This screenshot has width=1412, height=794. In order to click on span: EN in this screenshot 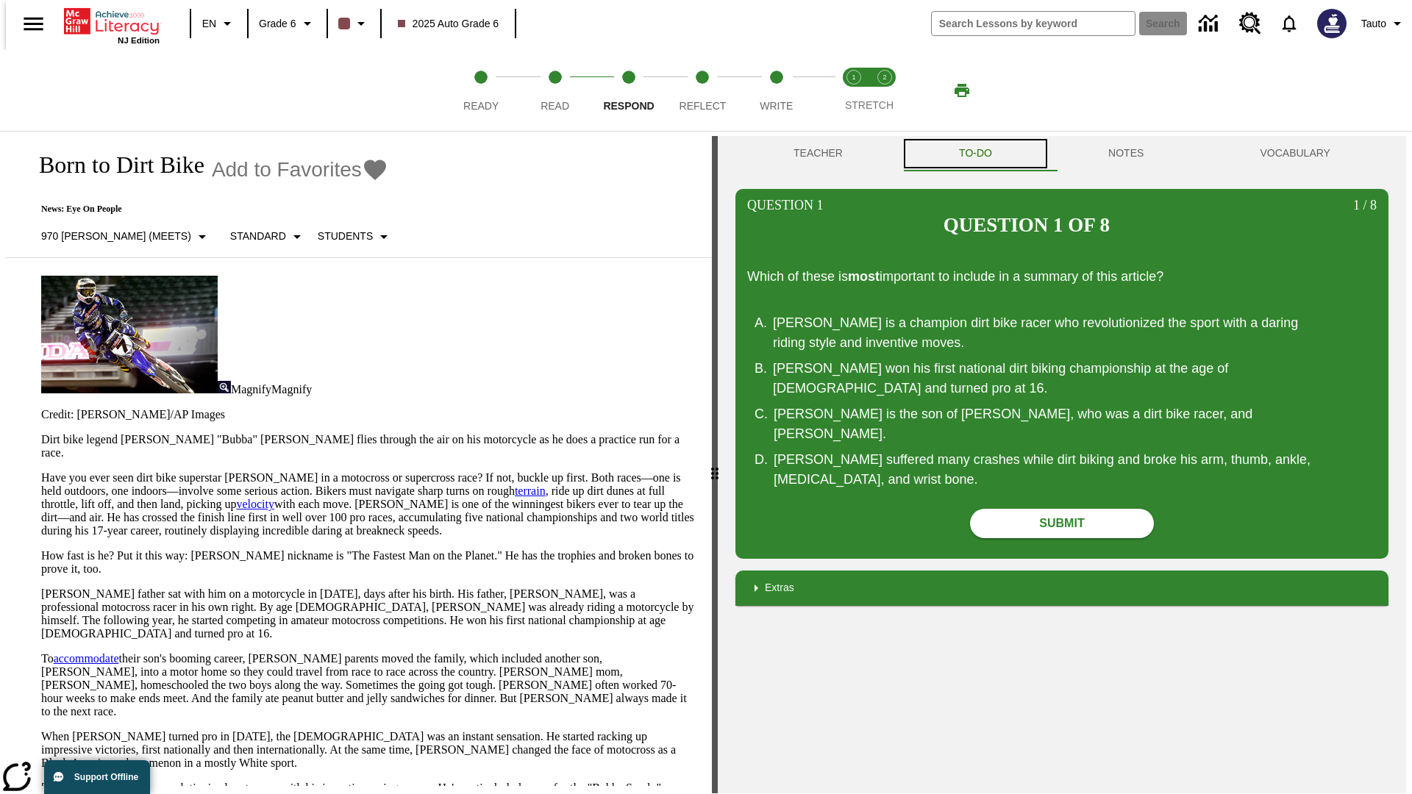, I will do `click(209, 24)`.